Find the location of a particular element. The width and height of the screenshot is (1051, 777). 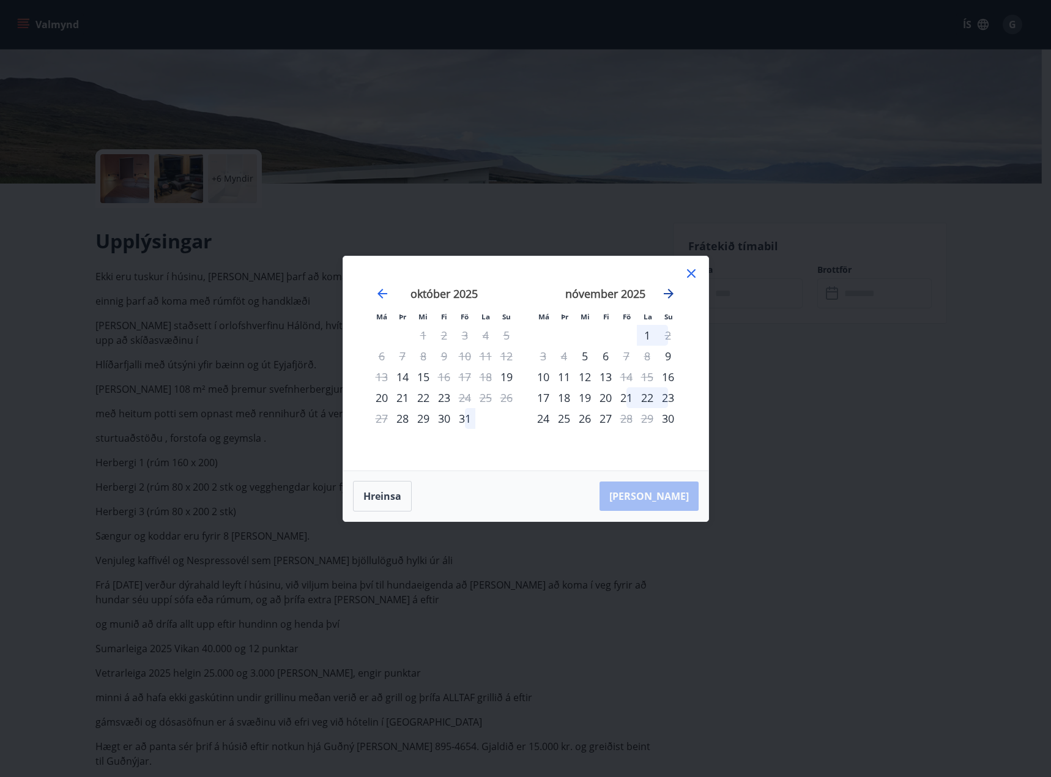

div: 10 is located at coordinates (543, 377).